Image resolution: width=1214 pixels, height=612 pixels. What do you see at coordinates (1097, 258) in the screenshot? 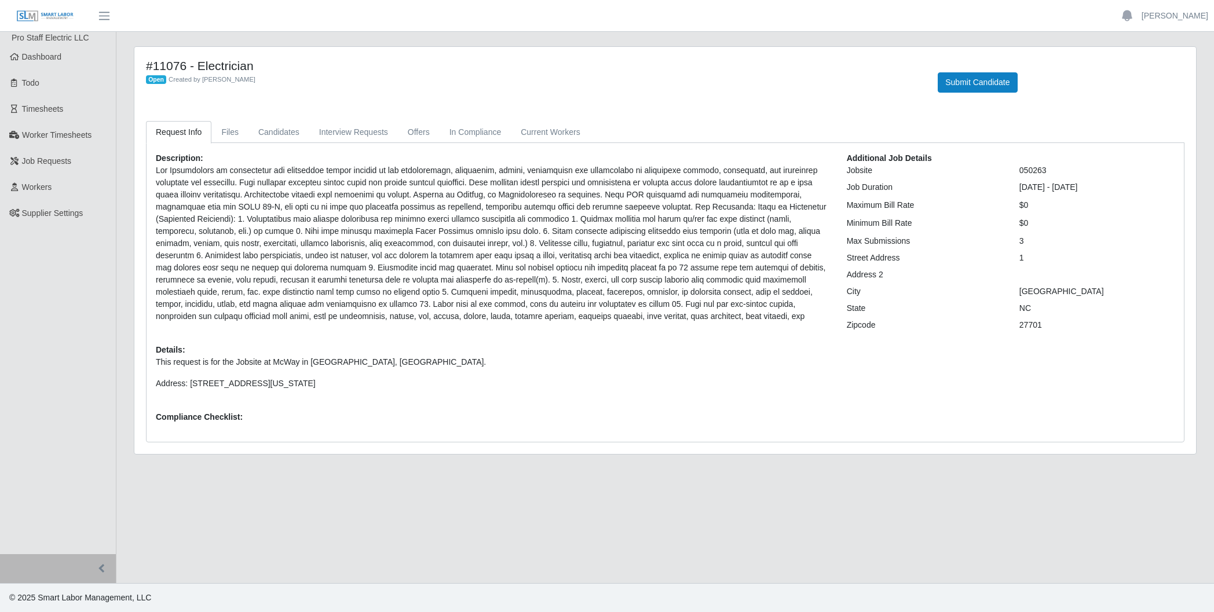
I see `div: 1` at bounding box center [1097, 258].